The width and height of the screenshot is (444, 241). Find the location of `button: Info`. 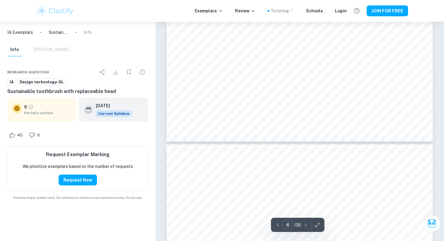

button: Info is located at coordinates (15, 50).